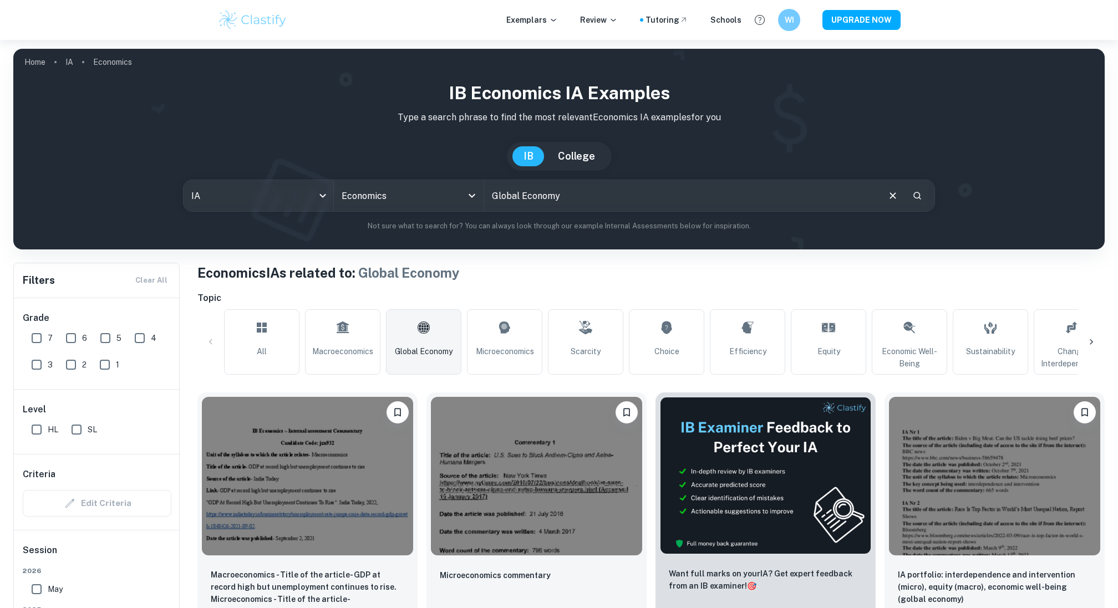 This screenshot has height=608, width=1118. Describe the element at coordinates (154, 338) in the screenshot. I see `span: 4` at that location.